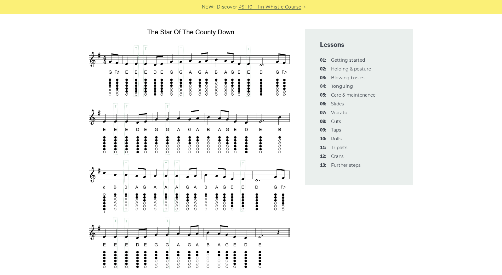 The height and width of the screenshot is (275, 502). I want to click on a: 02:Holding & posture, so click(351, 69).